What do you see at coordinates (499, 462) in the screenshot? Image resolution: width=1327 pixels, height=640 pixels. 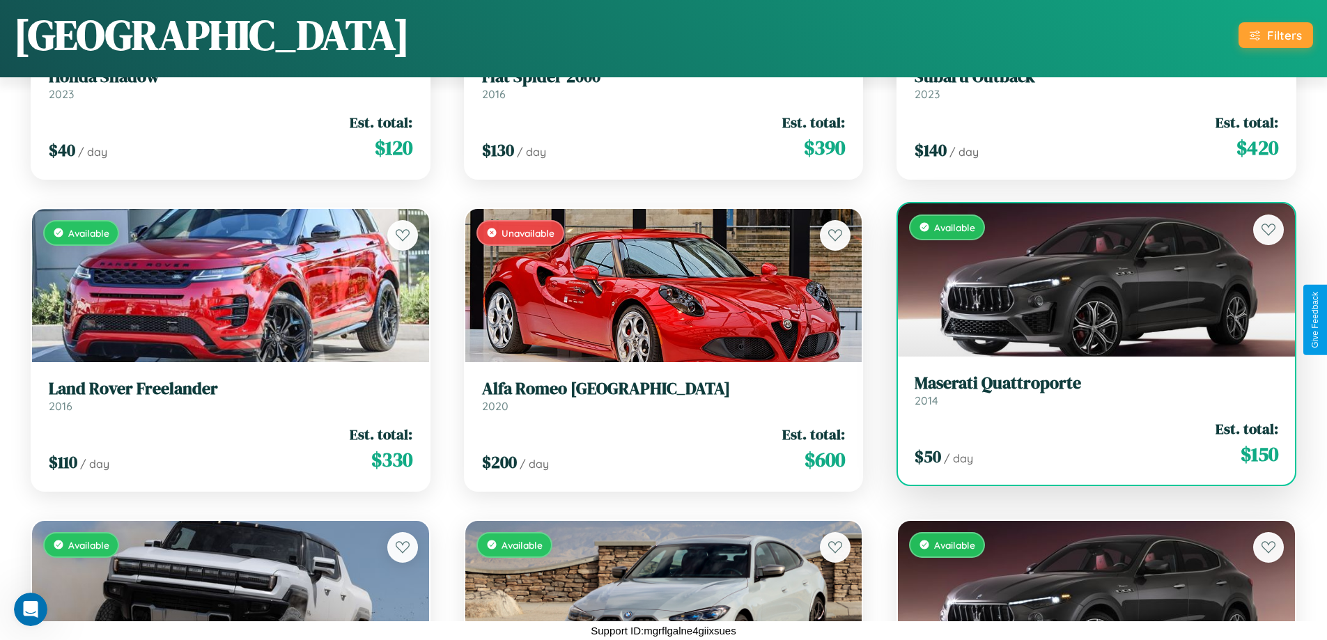 I see `span: $ 200` at bounding box center [499, 462].